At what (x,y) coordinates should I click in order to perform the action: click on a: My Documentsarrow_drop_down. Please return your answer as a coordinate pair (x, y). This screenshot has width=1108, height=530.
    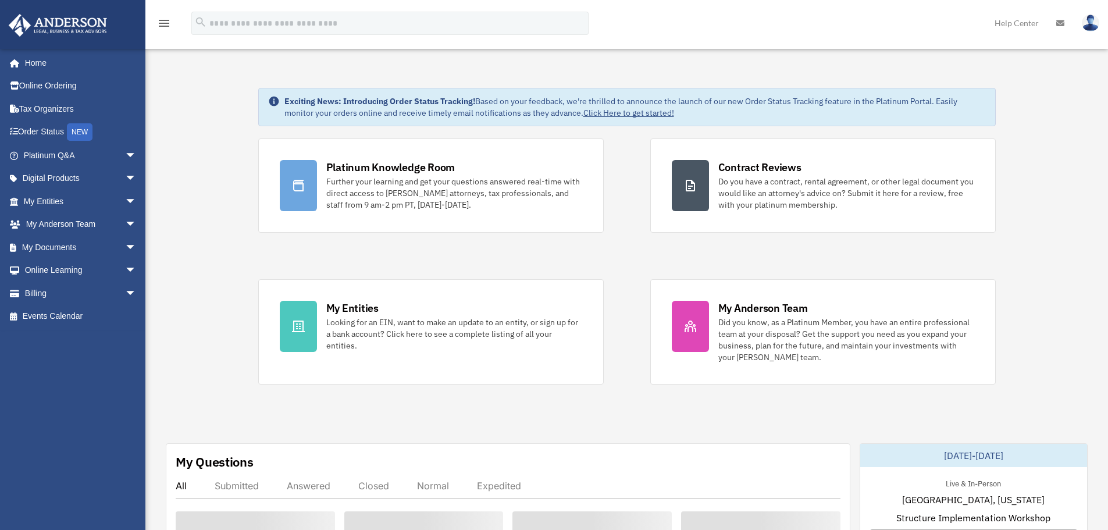
    Looking at the image, I should click on (81, 247).